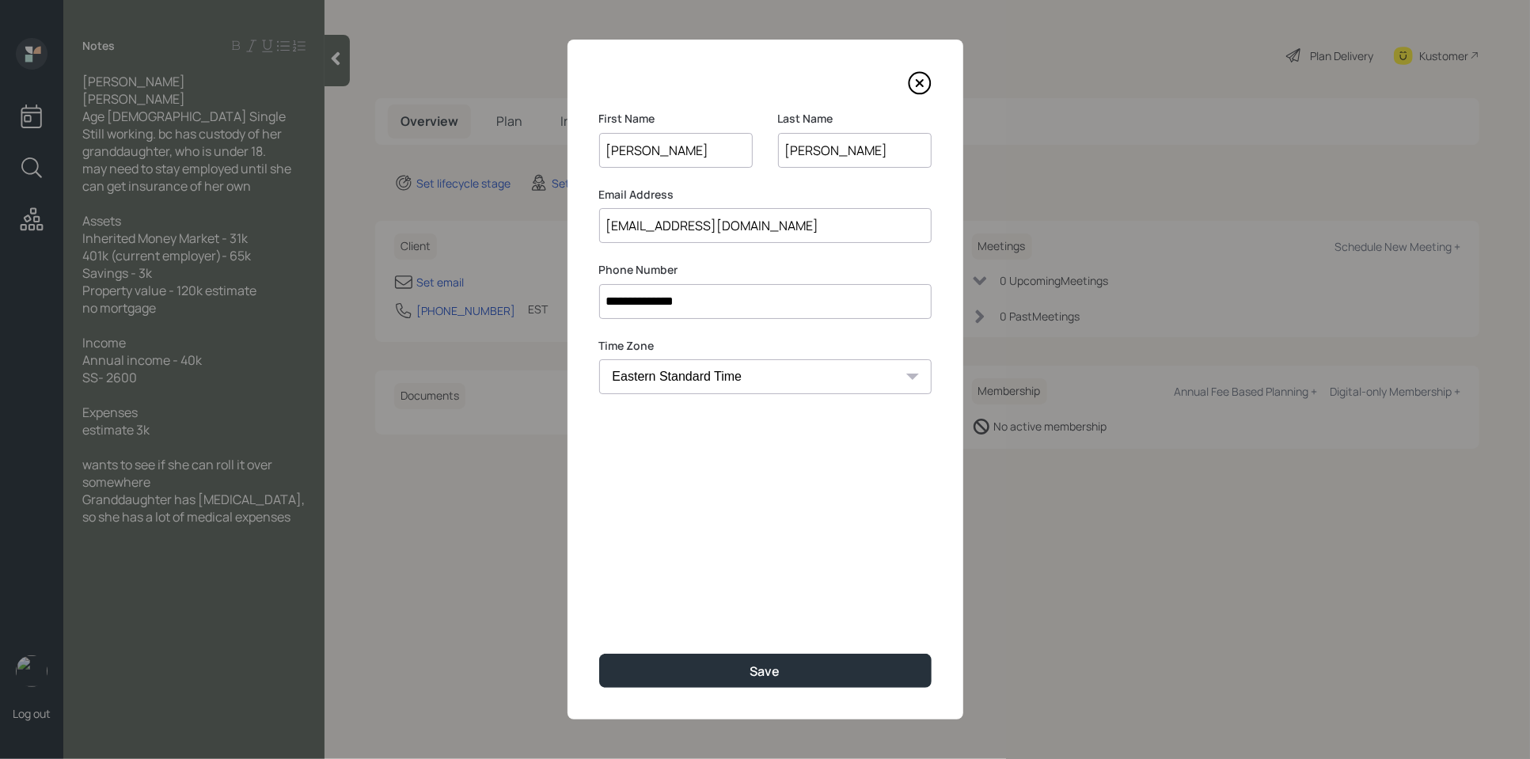 Image resolution: width=1530 pixels, height=759 pixels. What do you see at coordinates (855, 119) in the screenshot?
I see `label: Last Name` at bounding box center [855, 119].